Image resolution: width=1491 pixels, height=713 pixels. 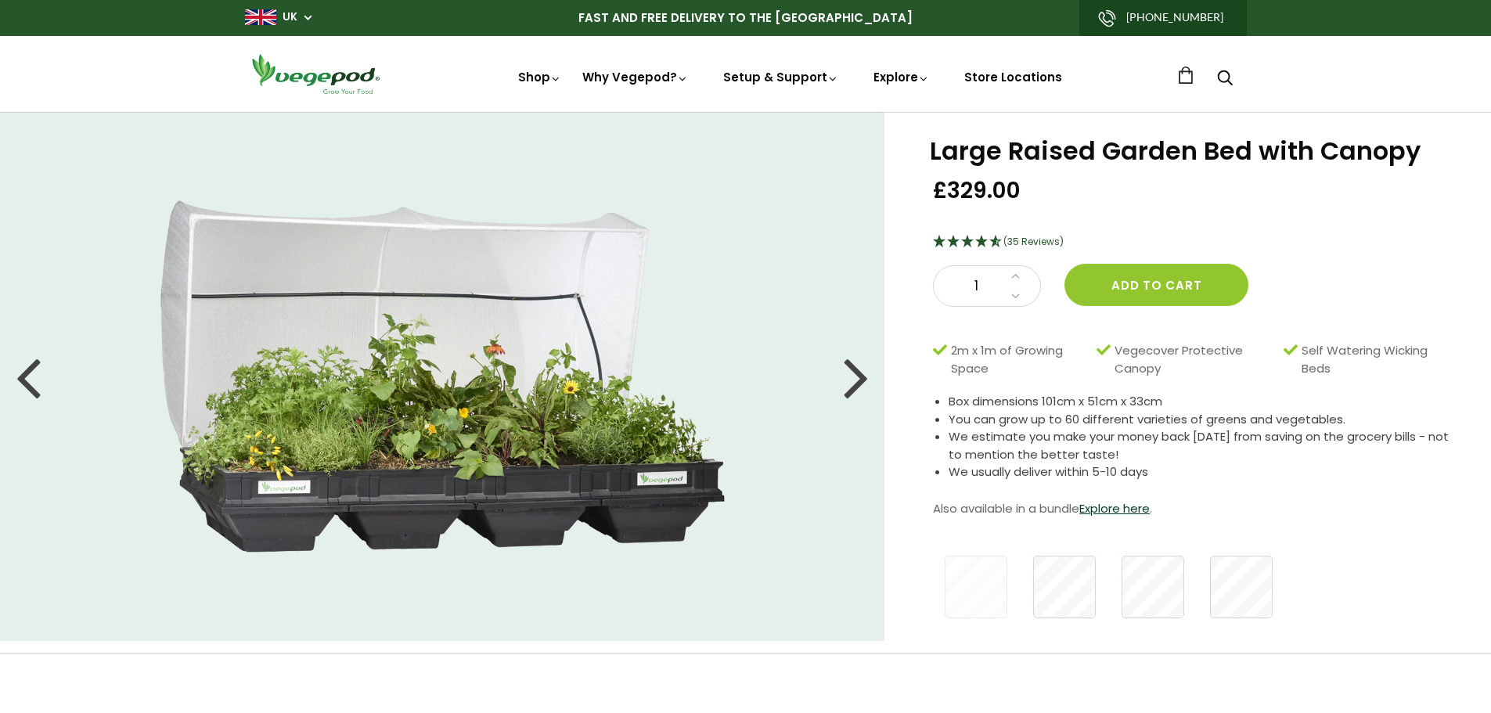 What do you see at coordinates (1033, 241) in the screenshot?
I see `span: 4.69 Stars - 35 Reviews` at bounding box center [1033, 241].